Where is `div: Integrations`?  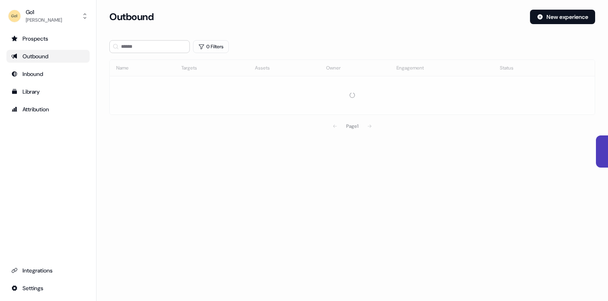
div: Integrations is located at coordinates (48, 271).